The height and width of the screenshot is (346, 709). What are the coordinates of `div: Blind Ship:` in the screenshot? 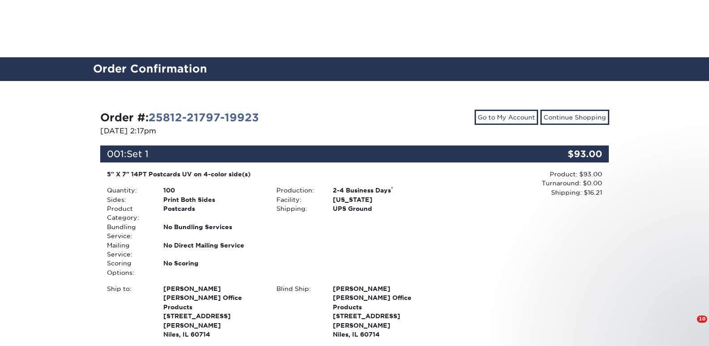 It's located at (298, 311).